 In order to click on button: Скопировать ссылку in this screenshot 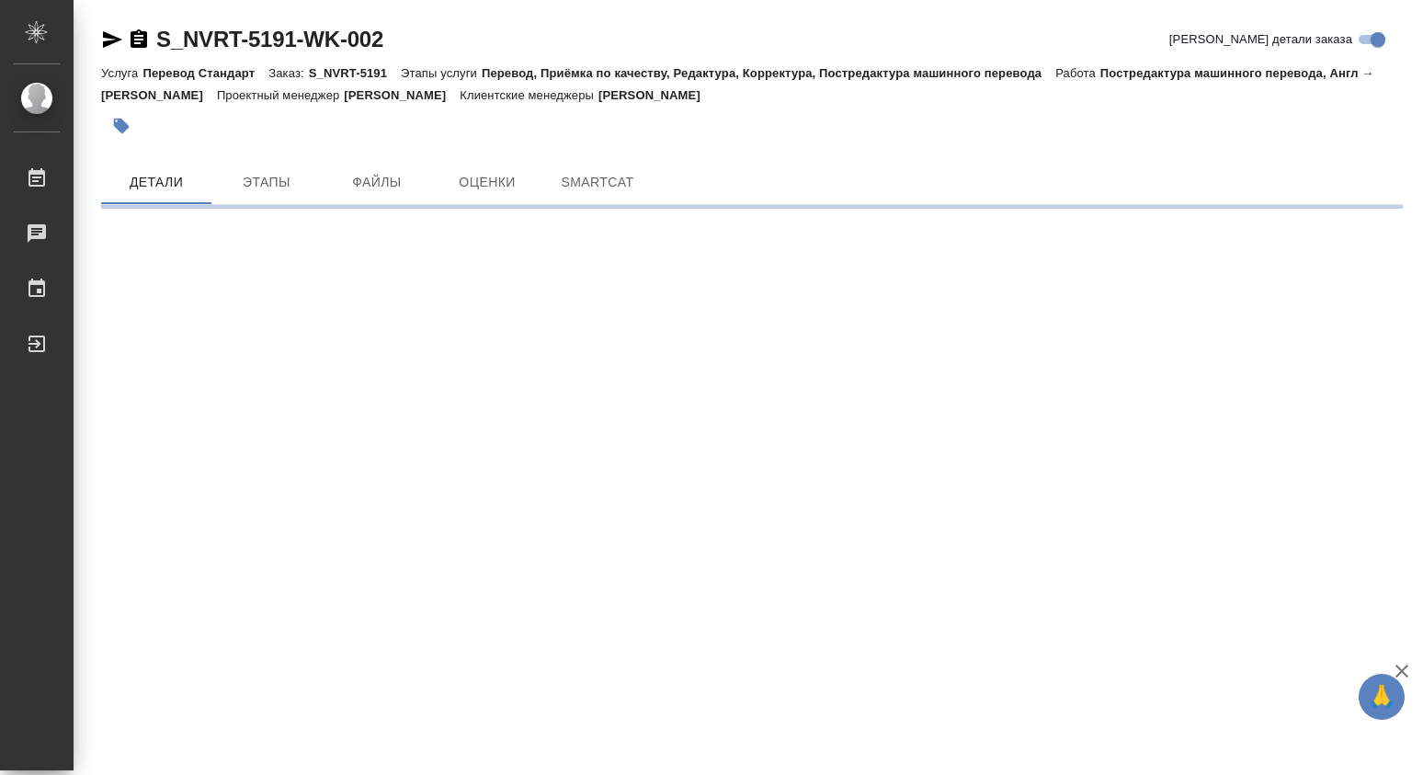, I will do `click(139, 40)`.